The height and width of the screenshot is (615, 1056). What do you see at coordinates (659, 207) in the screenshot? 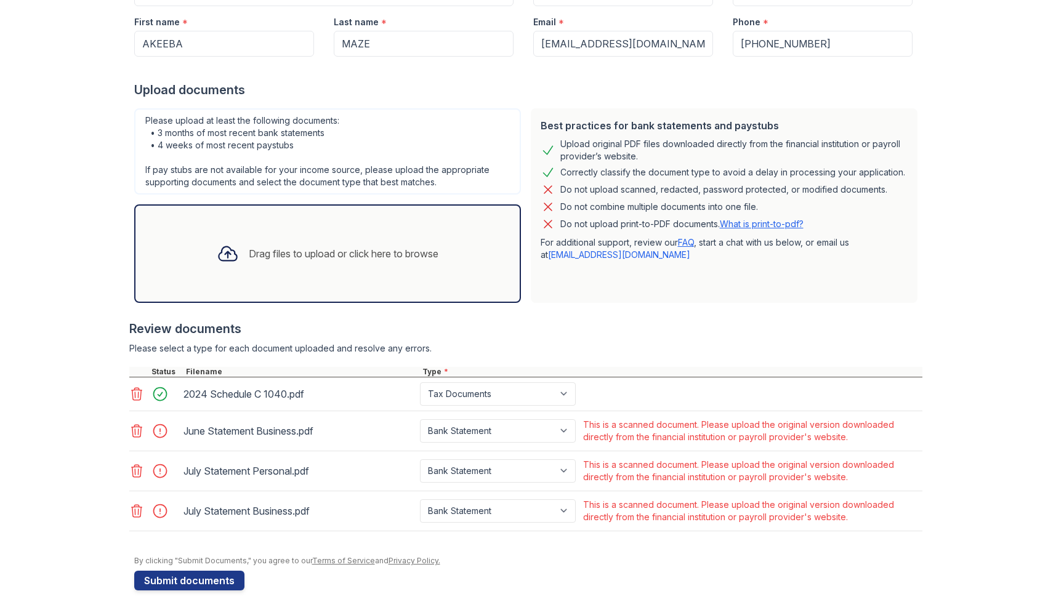
I see `div: Do not combine multiple documents into one file.` at bounding box center [659, 207].